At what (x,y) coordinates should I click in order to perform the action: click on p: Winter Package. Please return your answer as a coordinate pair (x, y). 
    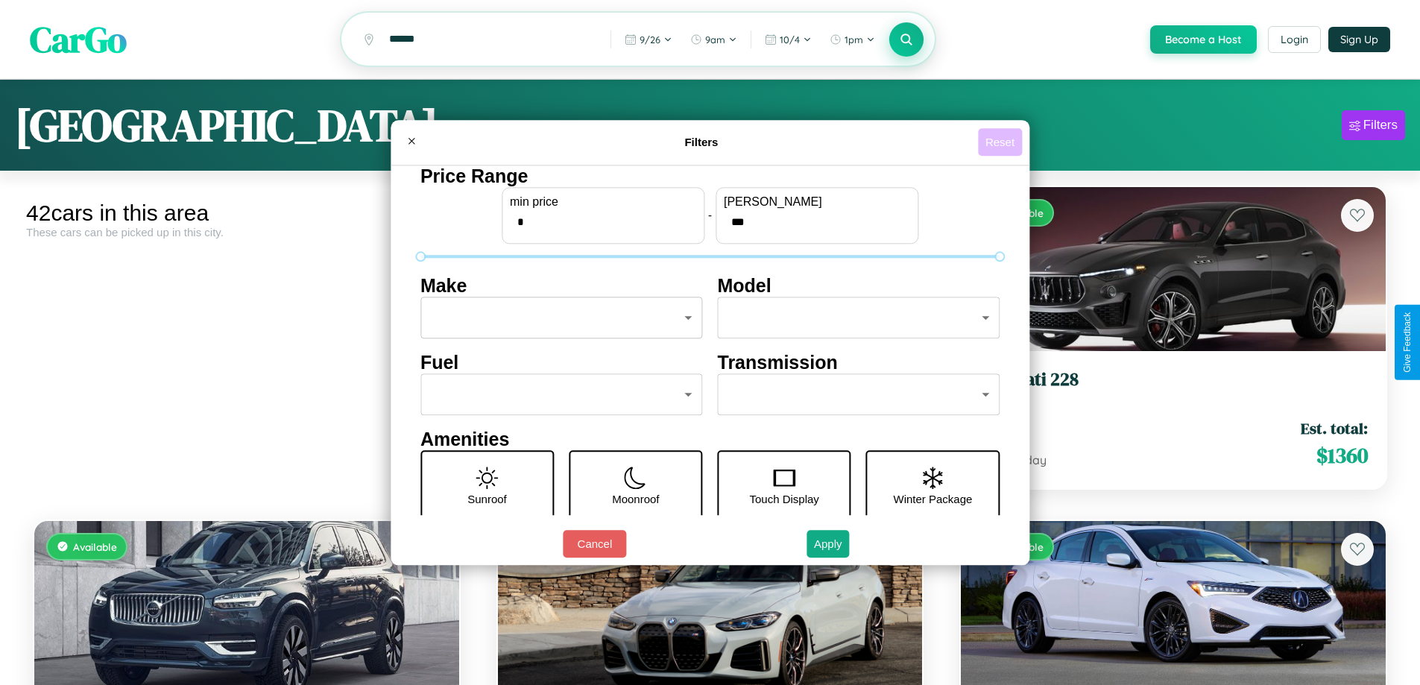
    Looking at the image, I should click on (933, 499).